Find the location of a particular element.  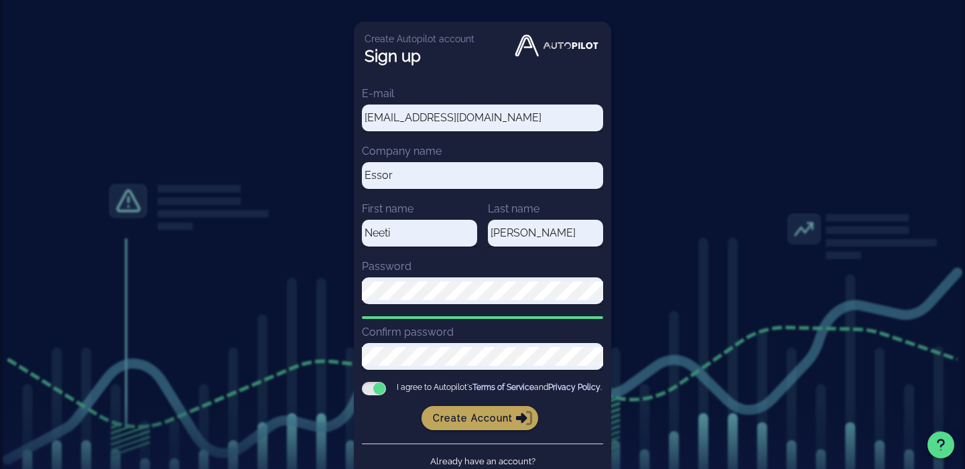

a: Privacy Policy is located at coordinates (574, 387).